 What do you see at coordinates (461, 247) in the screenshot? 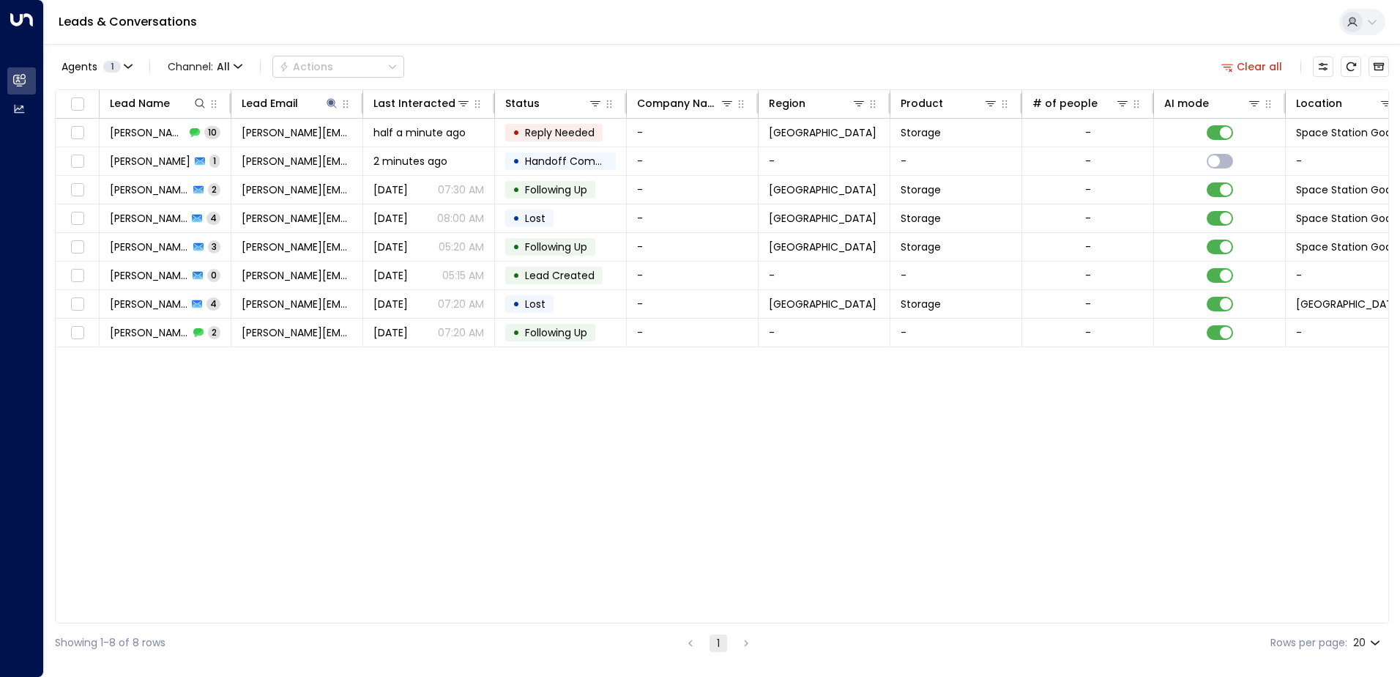
I see `p: 05:20 AM` at bounding box center [461, 247].